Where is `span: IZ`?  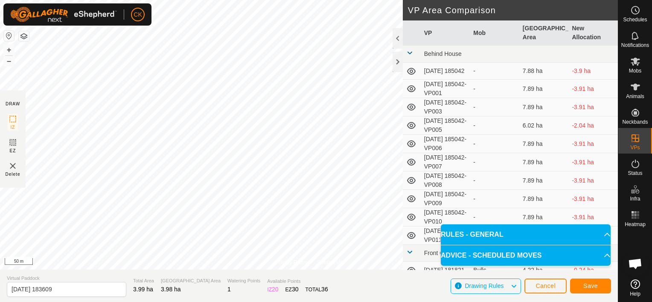
span: IZ is located at coordinates (13, 127).